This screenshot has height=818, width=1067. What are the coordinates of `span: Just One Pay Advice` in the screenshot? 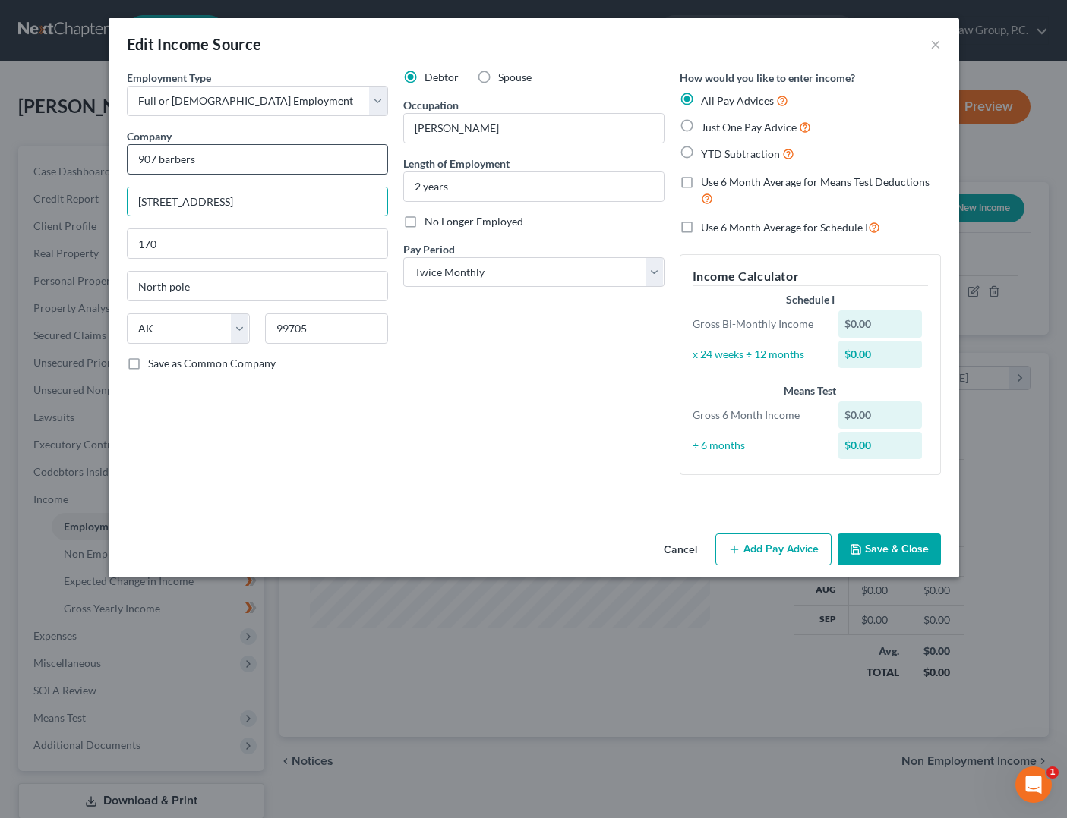 It's located at (749, 127).